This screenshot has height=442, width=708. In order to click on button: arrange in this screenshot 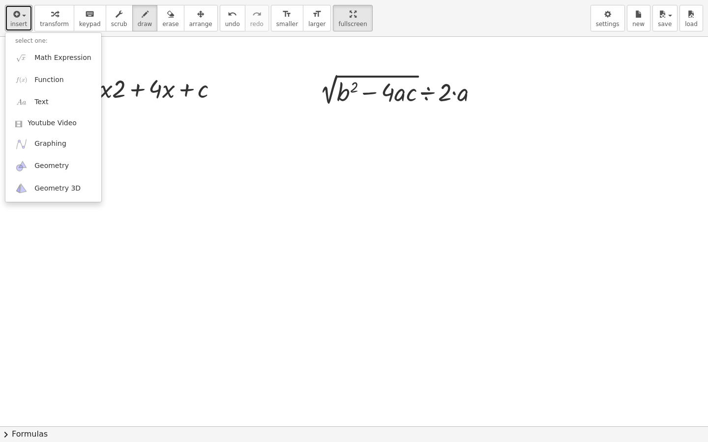, I will do `click(201, 18)`.